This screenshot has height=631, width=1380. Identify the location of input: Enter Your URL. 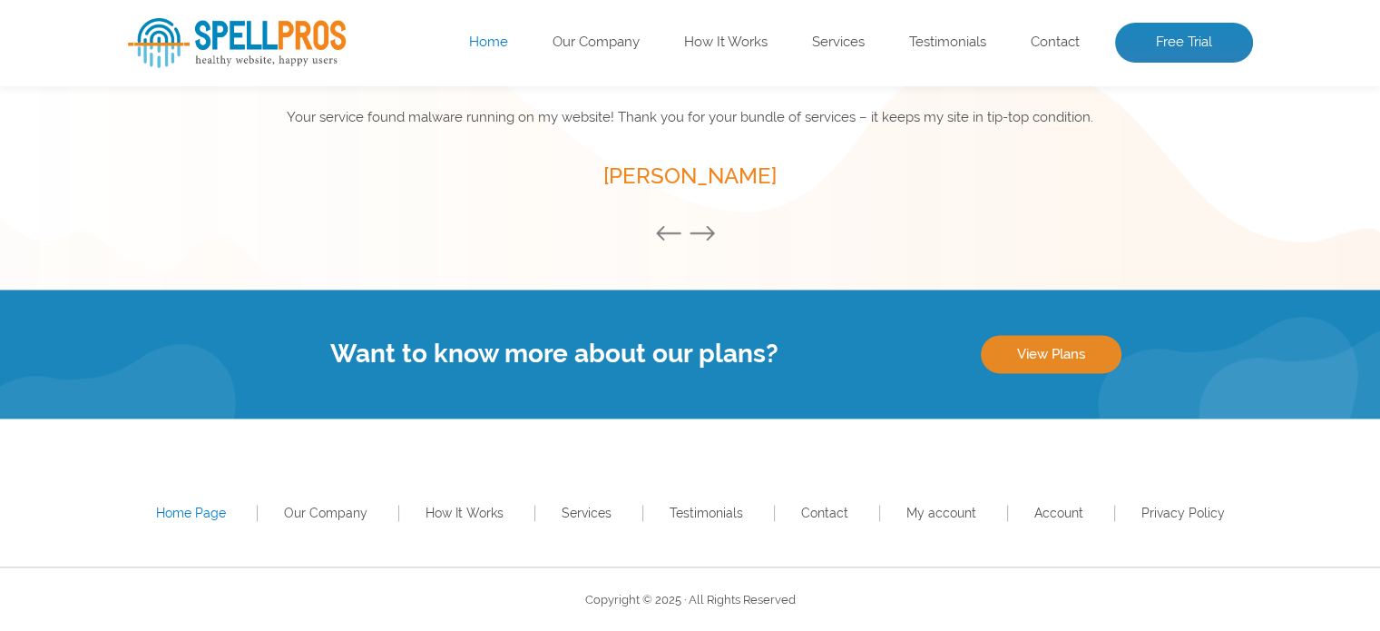
(378, 251).